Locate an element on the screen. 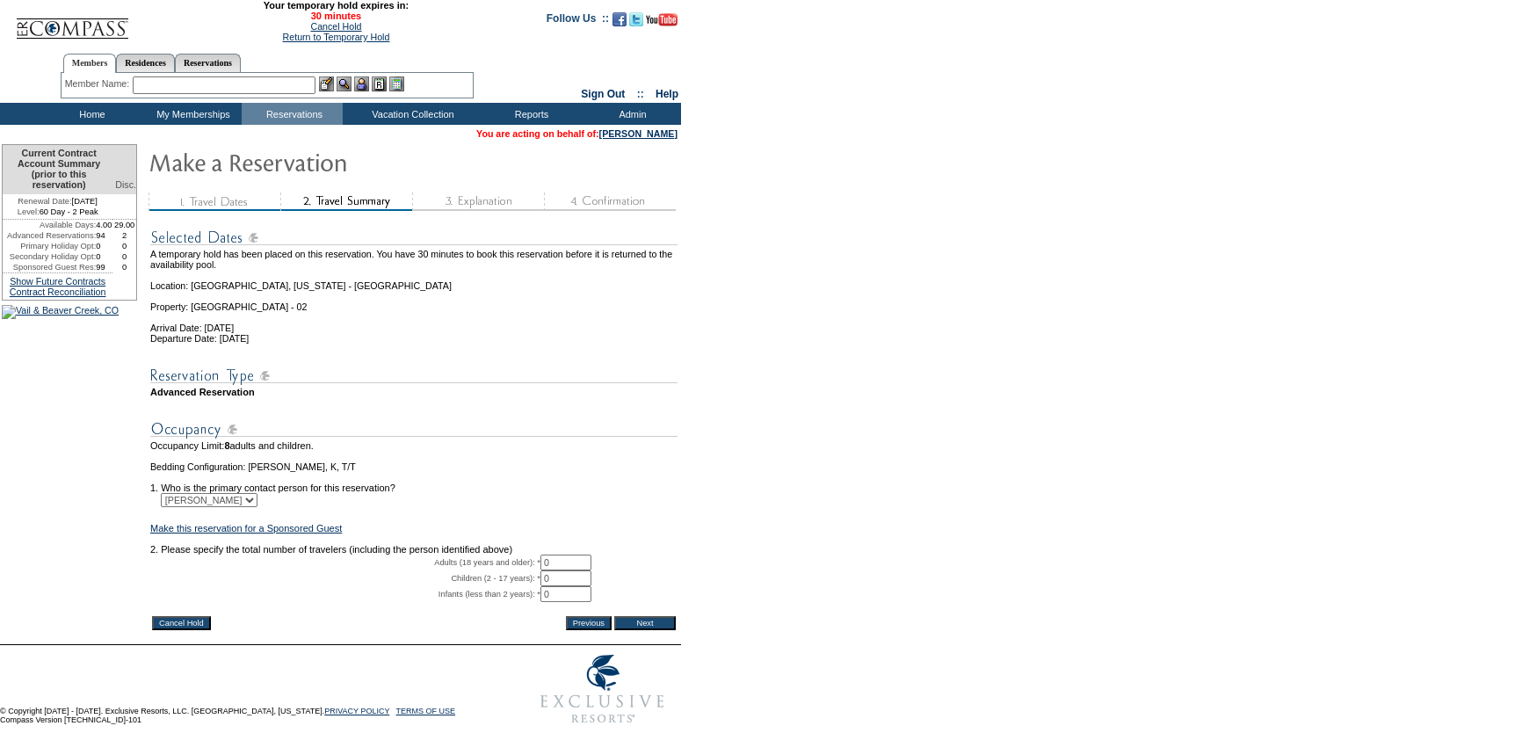  td: My Memberships is located at coordinates (191, 113).